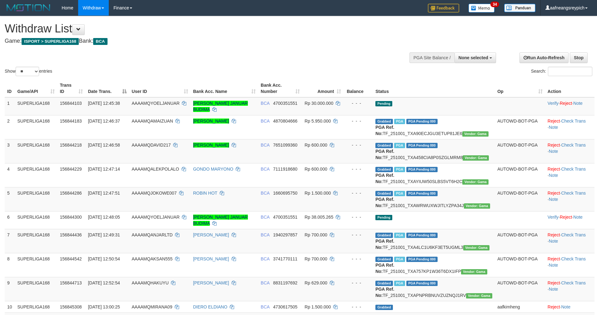  Describe the element at coordinates (553, 217) in the screenshot. I see `a: Verify` at that location.